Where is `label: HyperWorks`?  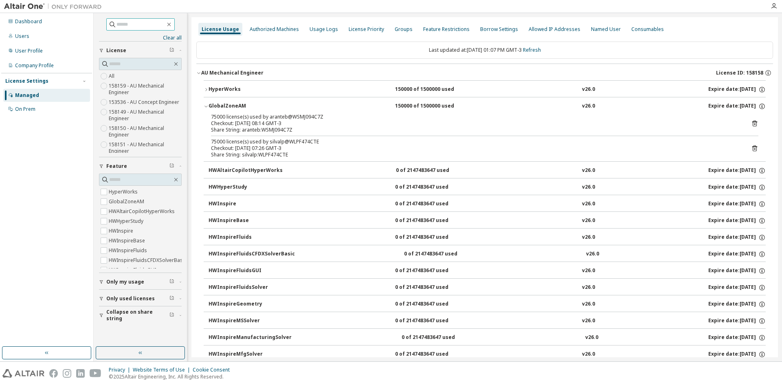 label: HyperWorks is located at coordinates (124, 192).